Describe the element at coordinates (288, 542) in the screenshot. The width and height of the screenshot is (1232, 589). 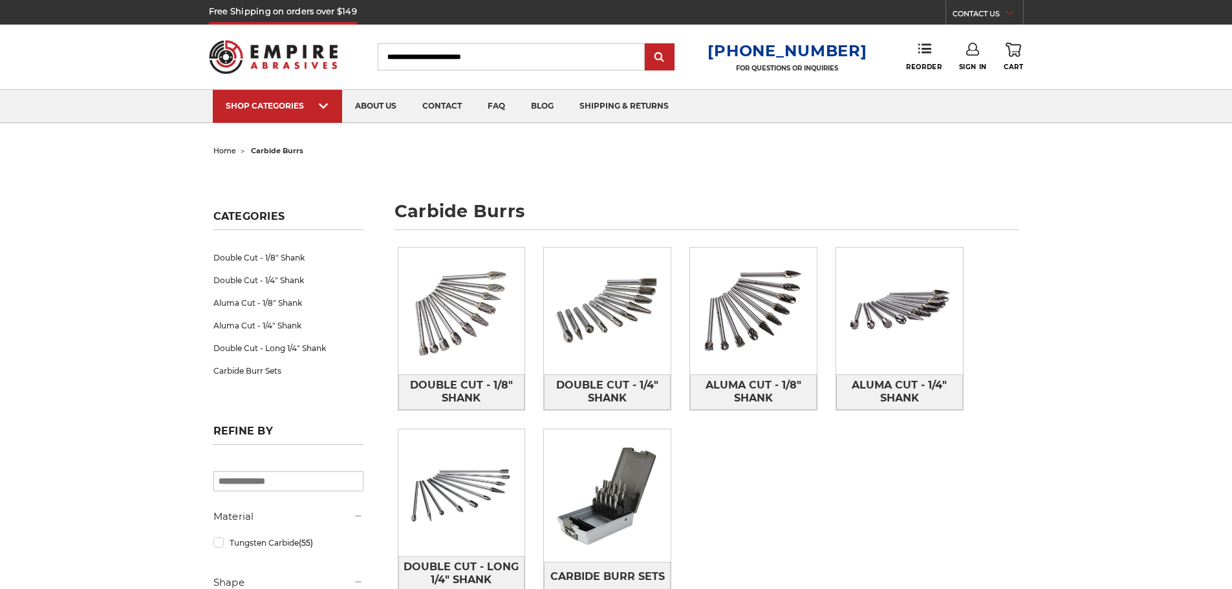
I see `a: Tungsten Carbide(55)` at that location.